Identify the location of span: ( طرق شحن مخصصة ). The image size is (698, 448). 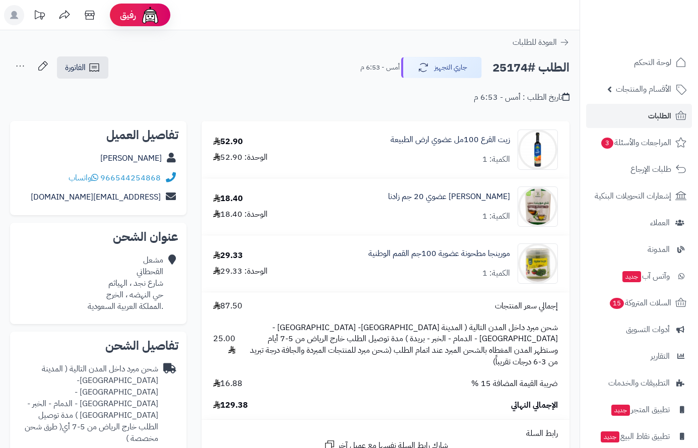
(91, 432).